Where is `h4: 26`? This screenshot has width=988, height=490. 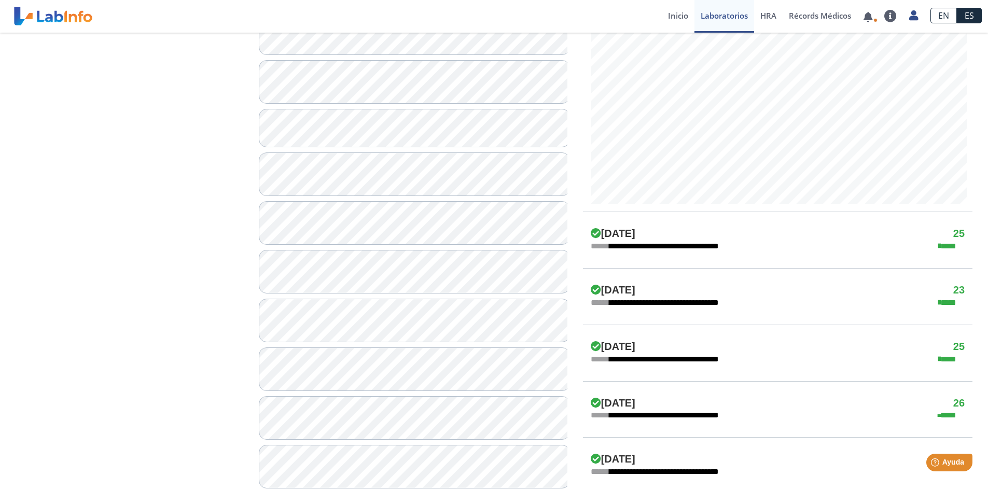
h4: 26 is located at coordinates (959, 404).